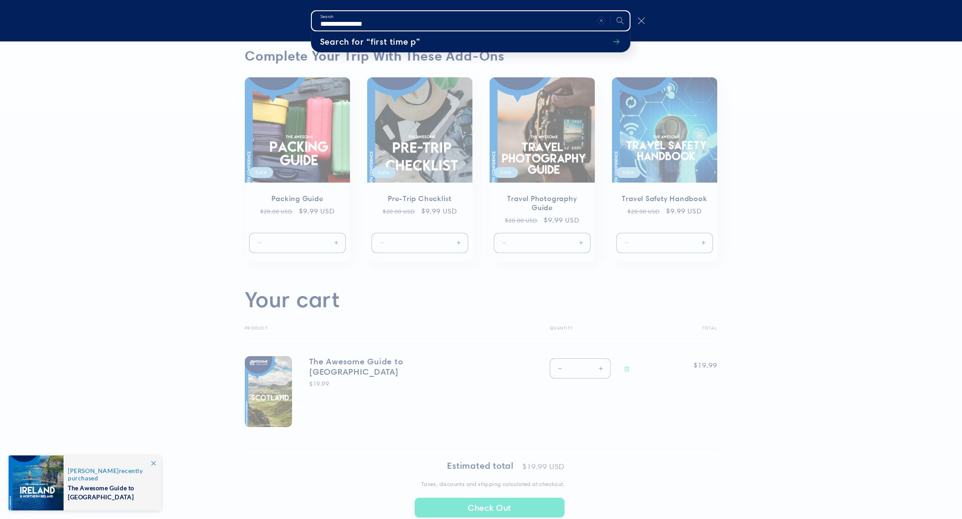  What do you see at coordinates (620, 21) in the screenshot?
I see `button: Search` at bounding box center [620, 21].